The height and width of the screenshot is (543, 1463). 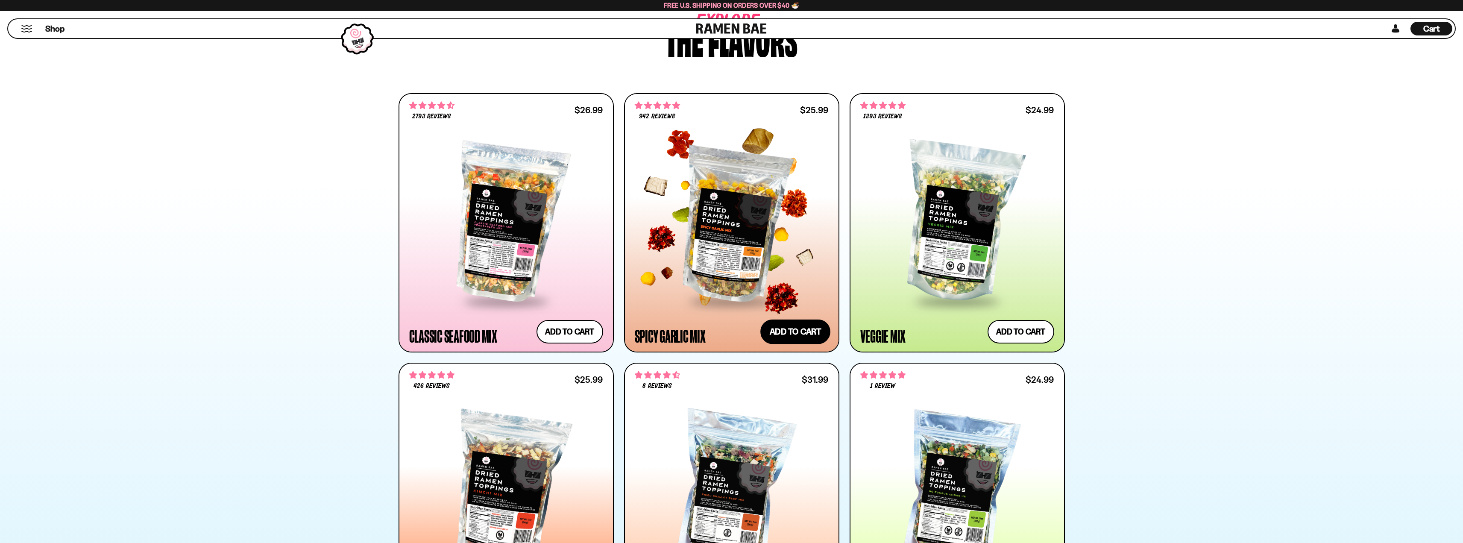 I want to click on span: 4.75 stars, so click(x=658, y=106).